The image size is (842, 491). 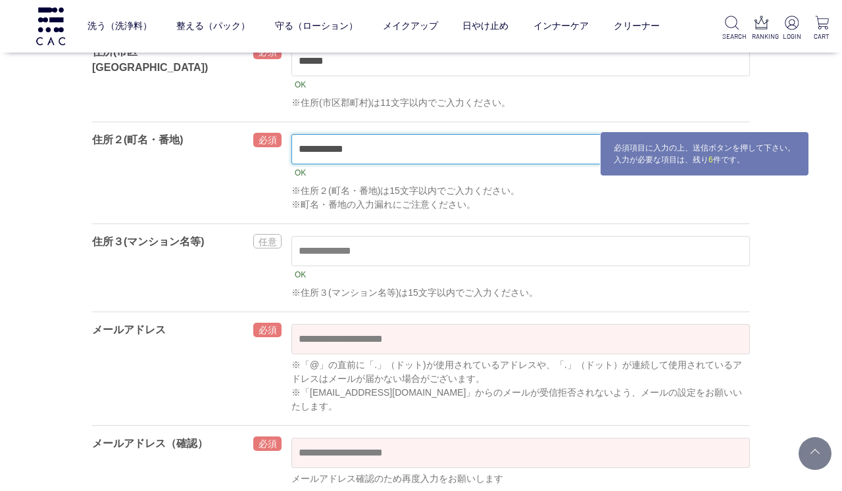 I want to click on a: メイクアップ, so click(x=410, y=26).